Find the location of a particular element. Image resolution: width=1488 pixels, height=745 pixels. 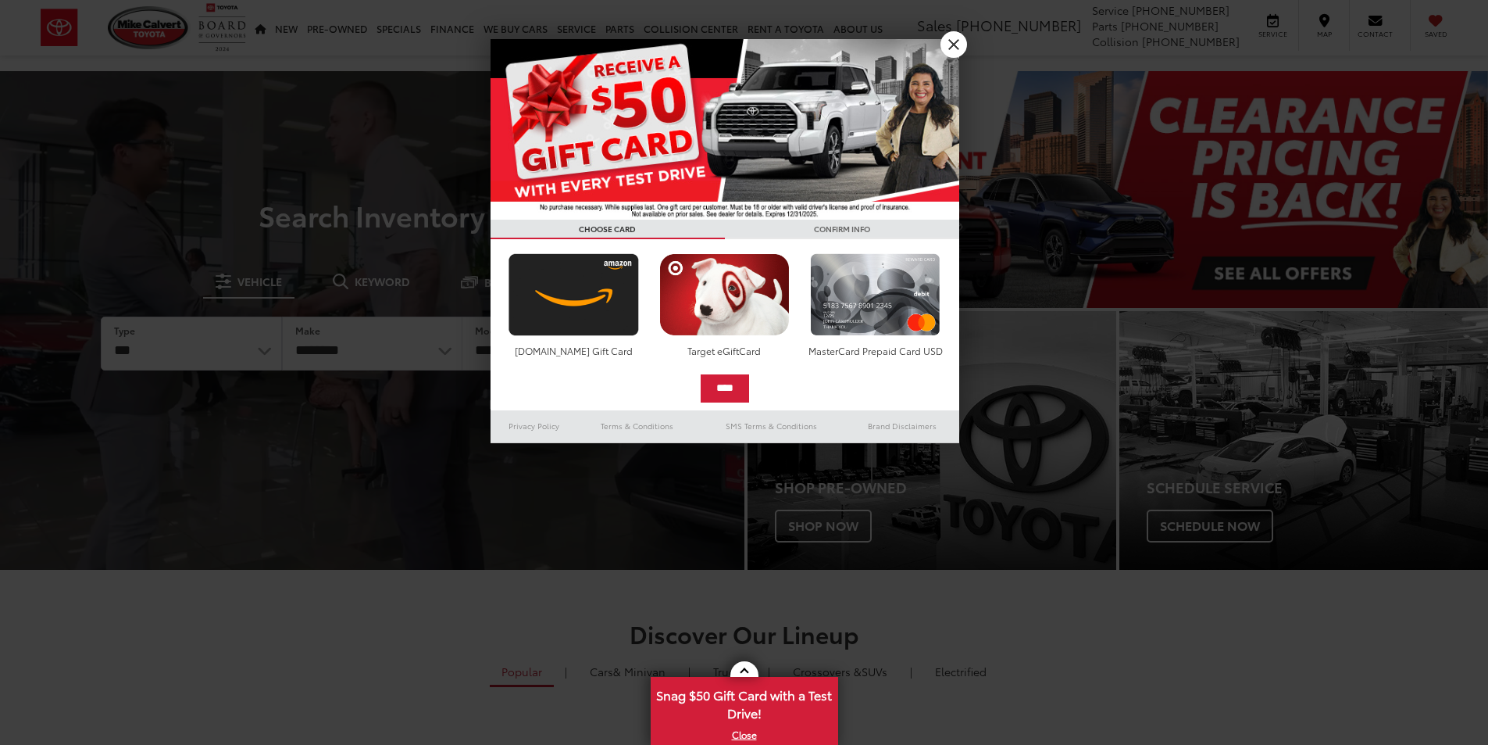

img: mastercard.png is located at coordinates (875, 295).